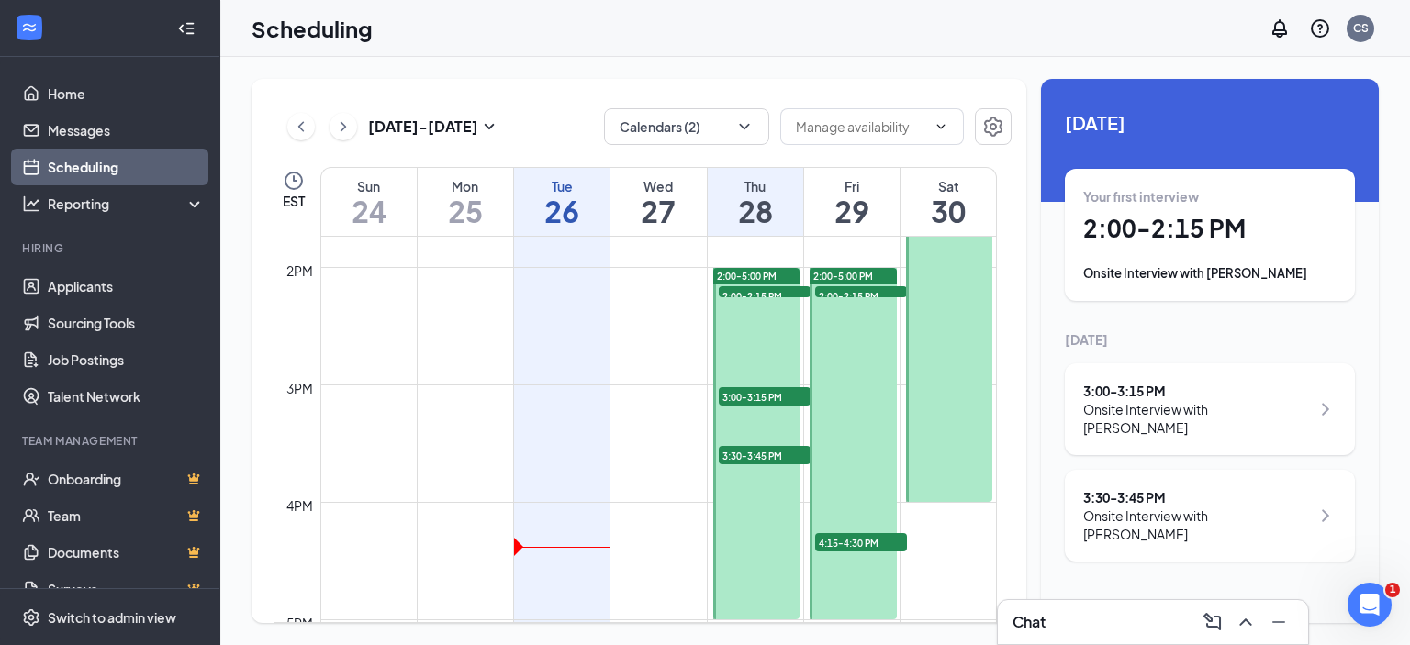 The height and width of the screenshot is (645, 1410). Describe the element at coordinates (861, 542) in the screenshot. I see `span: 4:15-4:30 PM` at that location.